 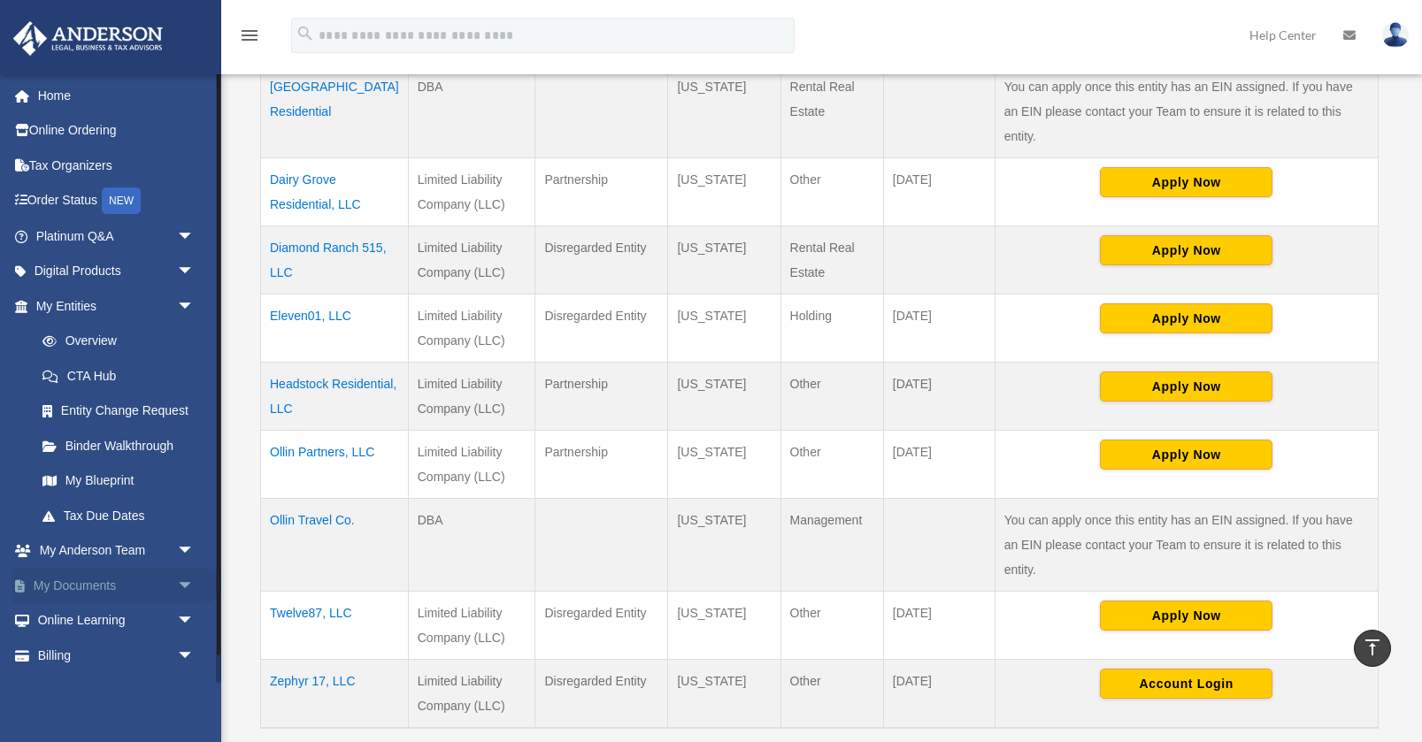 I want to click on a: Home, so click(x=117, y=96).